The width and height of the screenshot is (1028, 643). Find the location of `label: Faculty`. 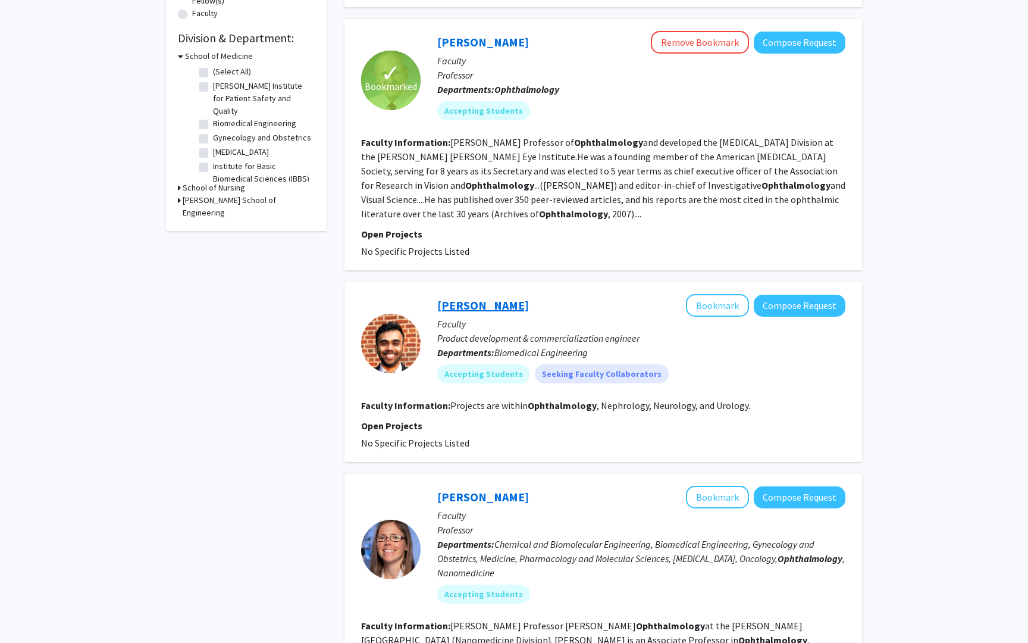

label: Faculty is located at coordinates (205, 13).